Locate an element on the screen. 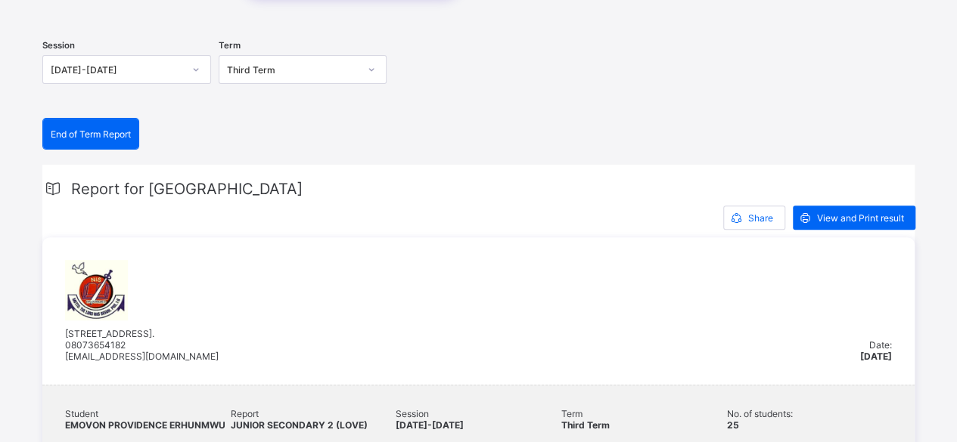 This screenshot has width=957, height=442. span: End of Term Report is located at coordinates (91, 134).